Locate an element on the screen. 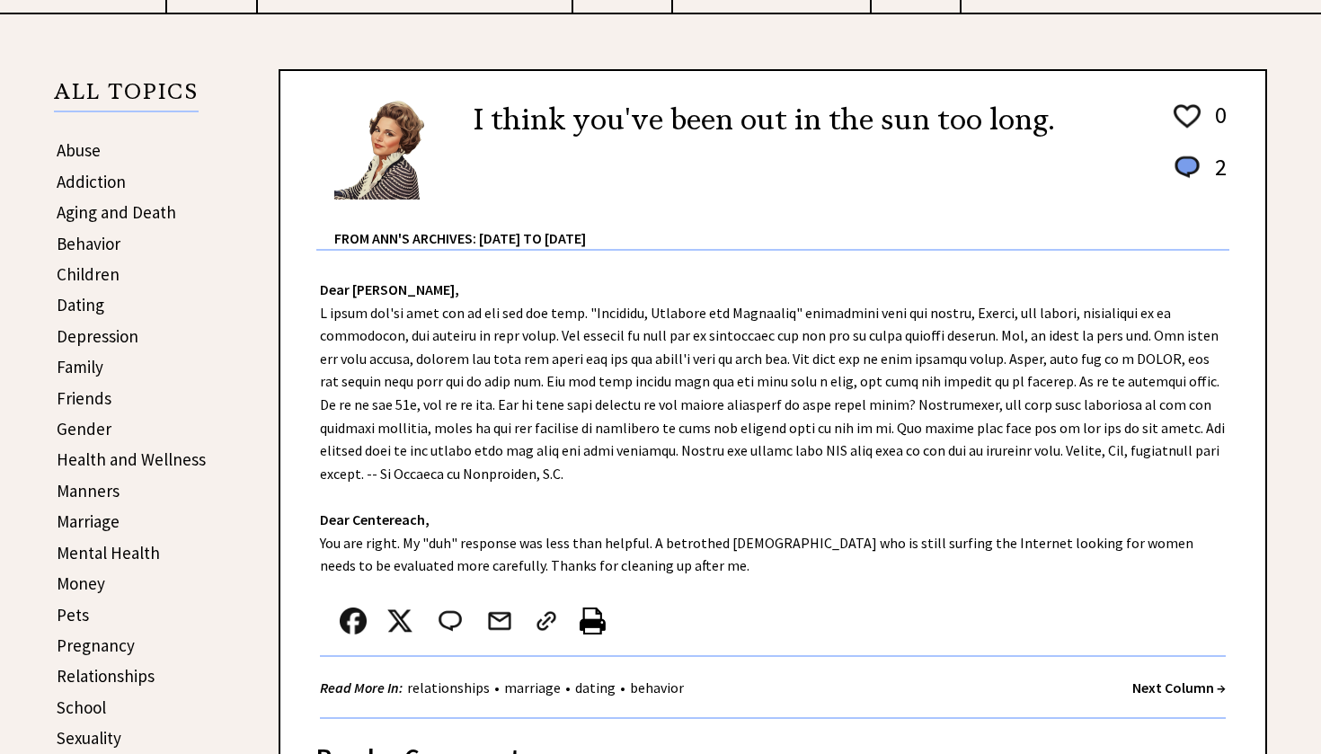 This screenshot has width=1321, height=754. img: mail.png is located at coordinates (500, 621).